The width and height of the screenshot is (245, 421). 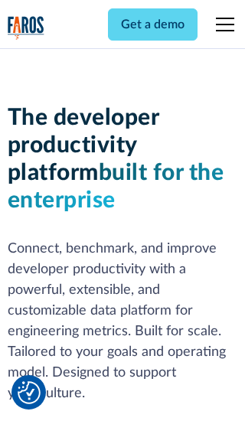 I want to click on h1: The developer productivity platform, so click(x=123, y=159).